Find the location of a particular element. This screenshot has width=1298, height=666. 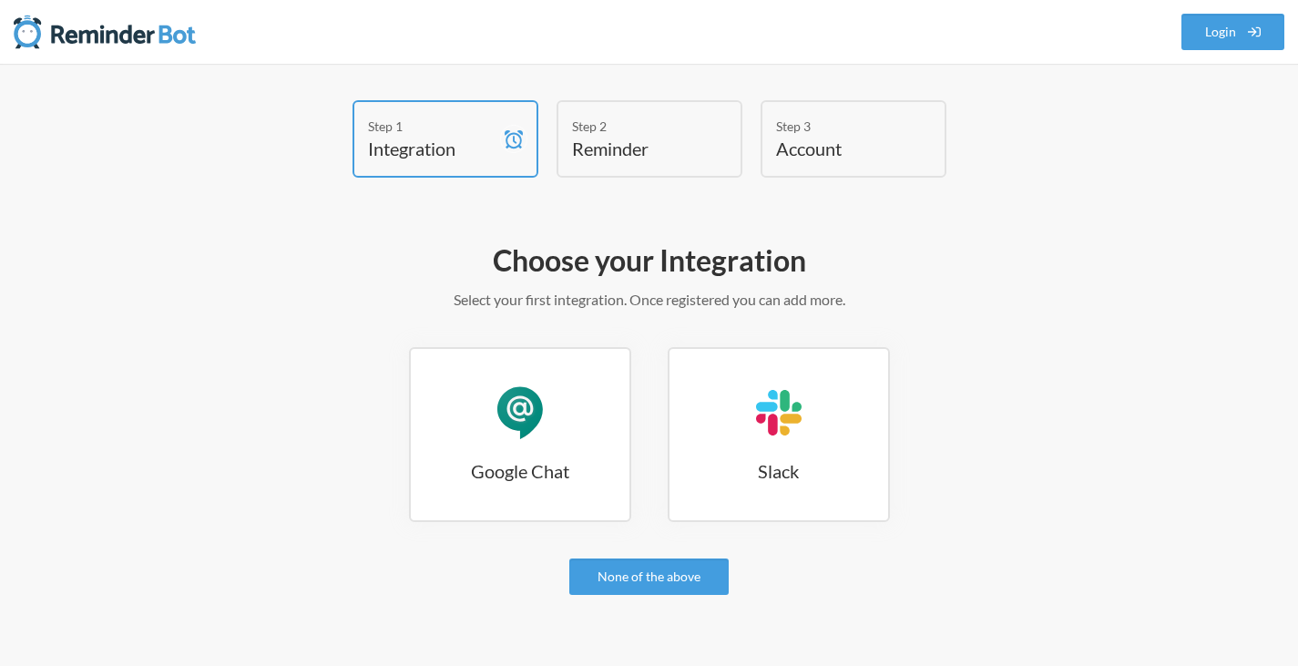

h2: Choose your Integration is located at coordinates (649, 260).